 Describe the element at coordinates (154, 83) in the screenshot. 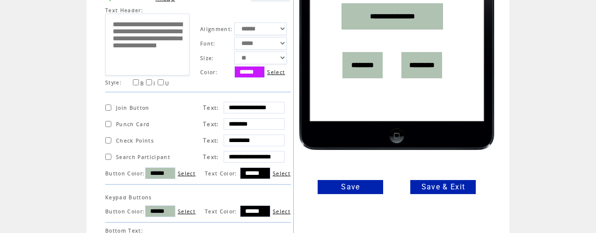

I see `span: I` at that location.